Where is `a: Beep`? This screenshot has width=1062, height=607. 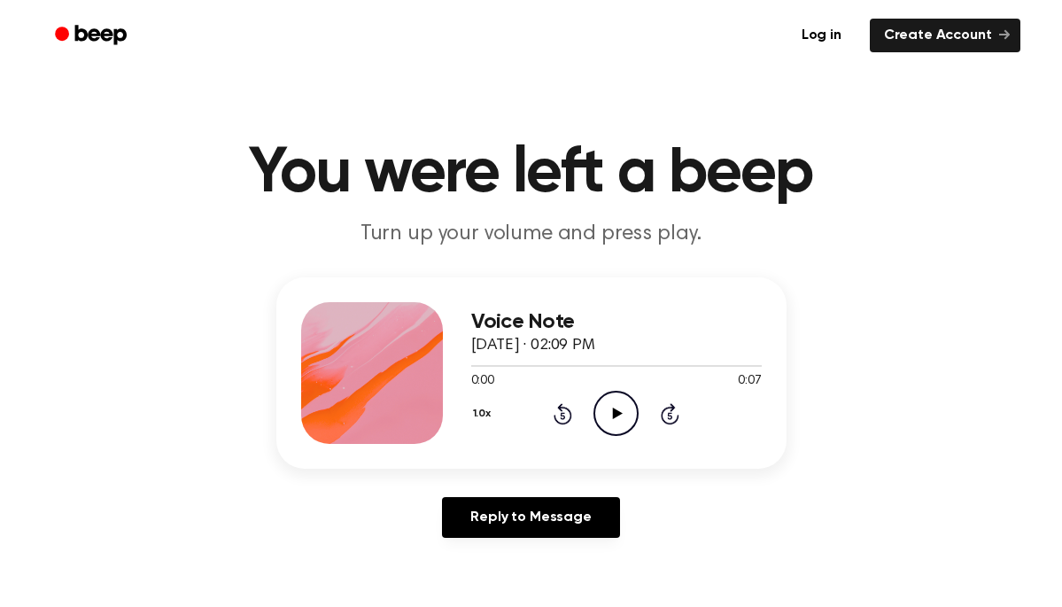 a: Beep is located at coordinates (92, 35).